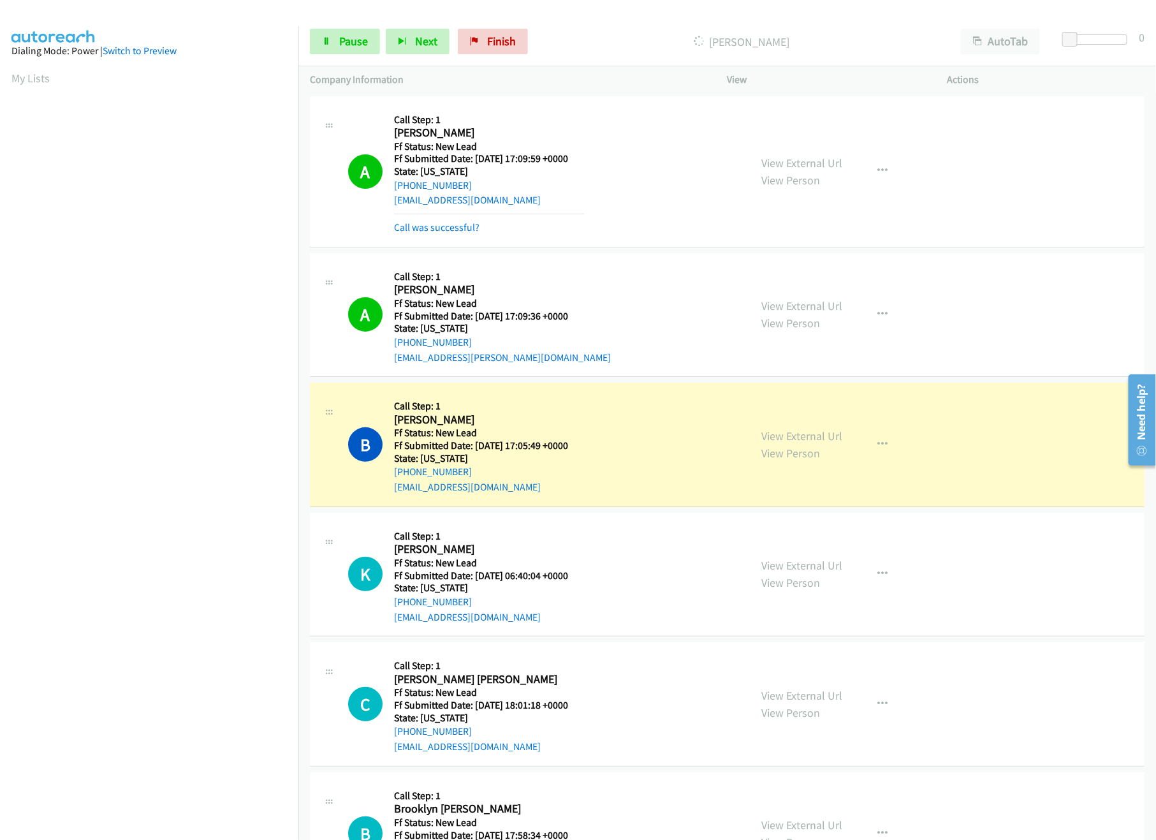  I want to click on span: Next, so click(426, 41).